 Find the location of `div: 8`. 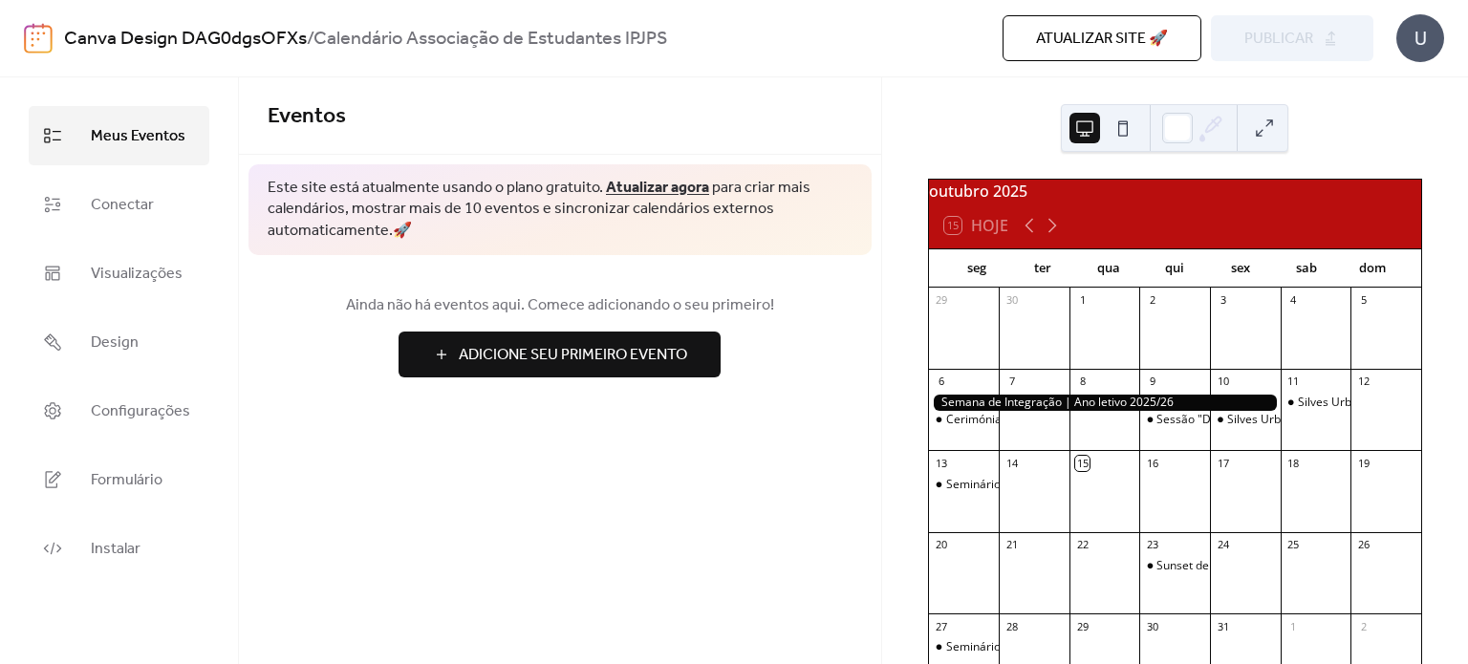

div: 8 is located at coordinates (1082, 381).